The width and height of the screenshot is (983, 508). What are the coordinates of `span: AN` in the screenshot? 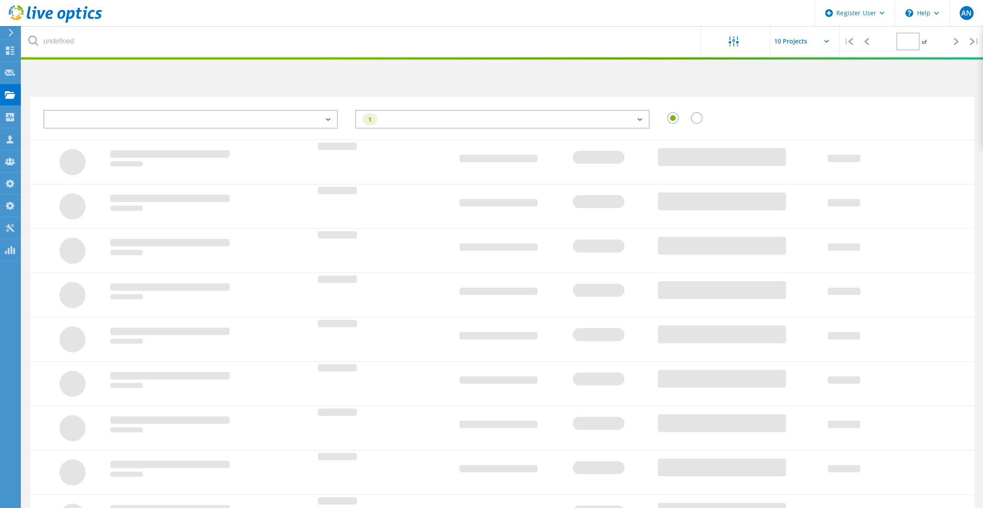 It's located at (966, 13).